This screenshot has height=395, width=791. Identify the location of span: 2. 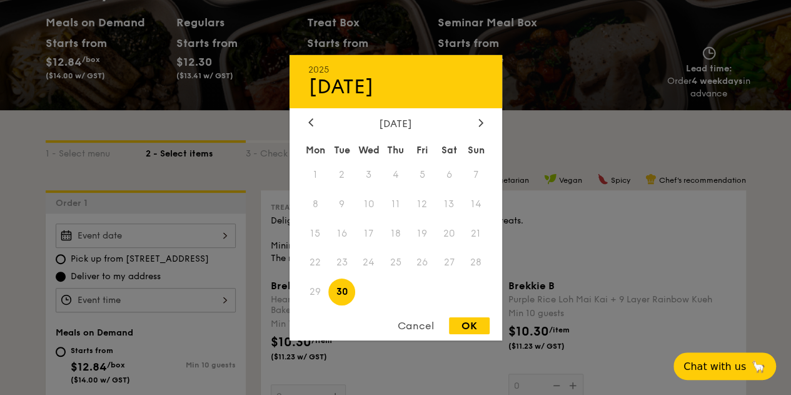
(341, 174).